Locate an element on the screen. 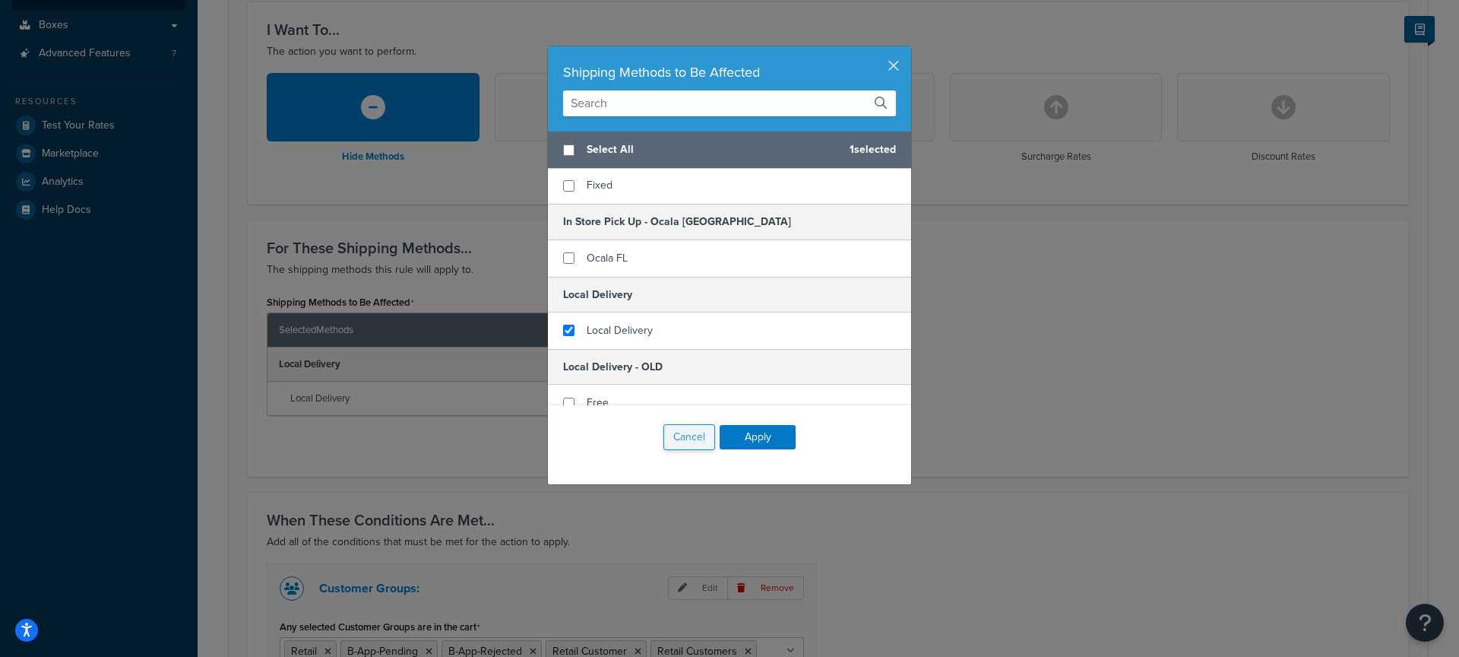 The height and width of the screenshot is (657, 1459). span: Free is located at coordinates (597, 402).